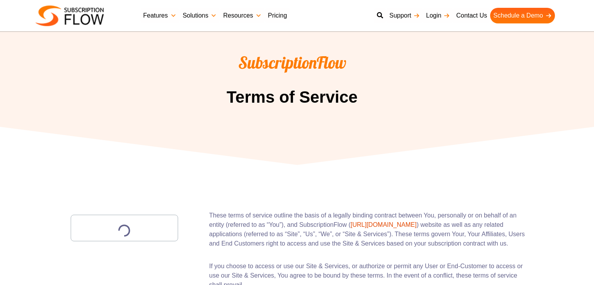 This screenshot has height=285, width=594. Describe the element at coordinates (438, 16) in the screenshot. I see `a: Login` at that location.